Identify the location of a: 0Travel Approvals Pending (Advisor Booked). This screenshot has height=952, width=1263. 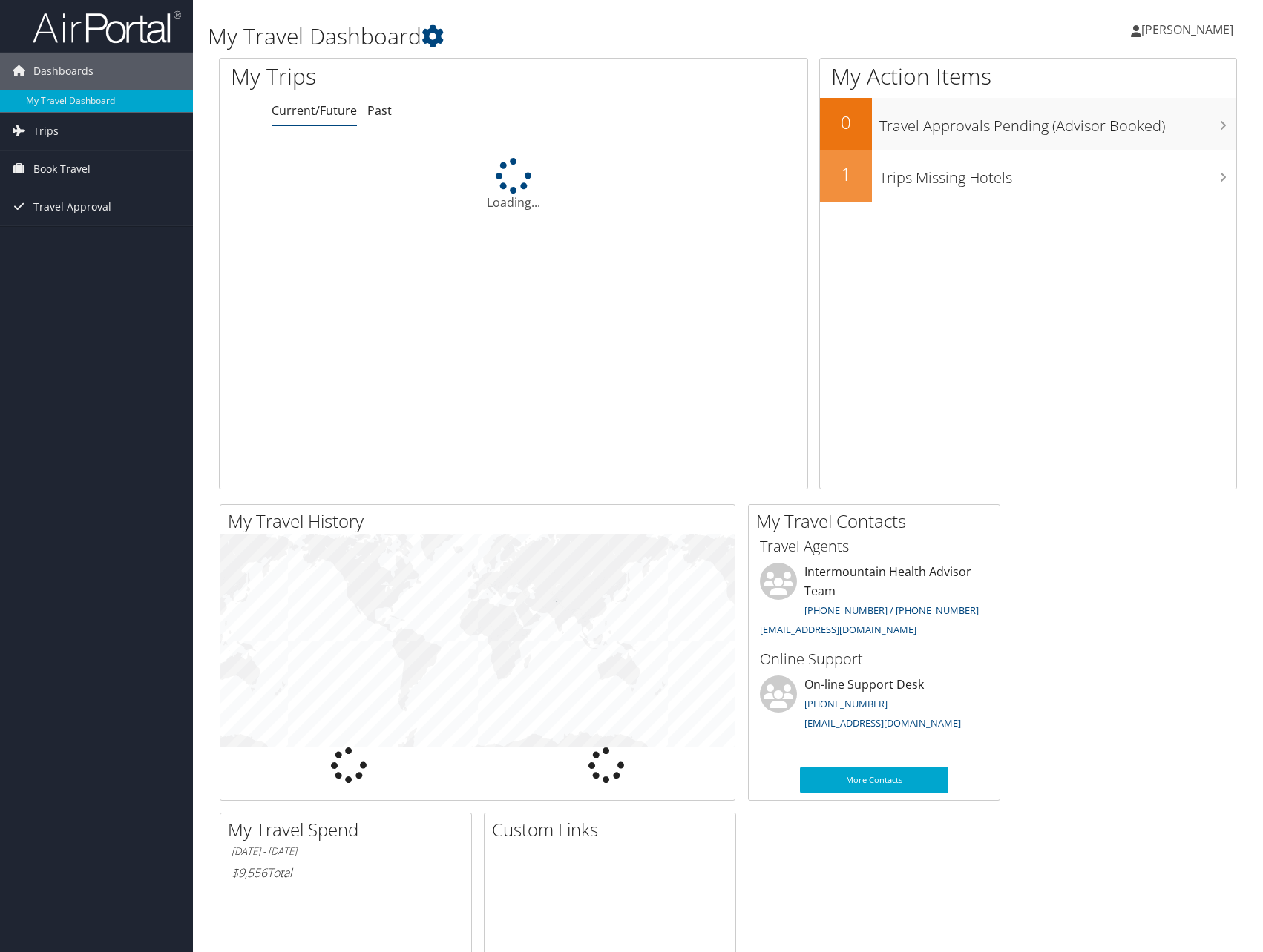
(1027, 124).